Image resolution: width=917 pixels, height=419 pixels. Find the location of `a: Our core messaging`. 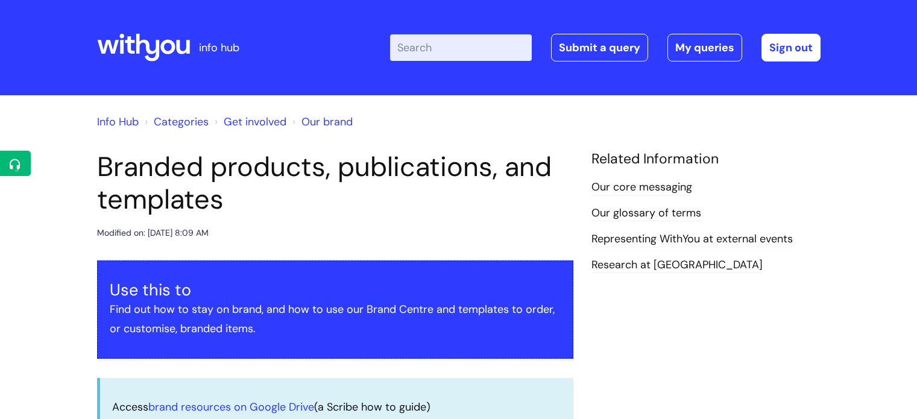

a: Our core messaging is located at coordinates (642, 188).